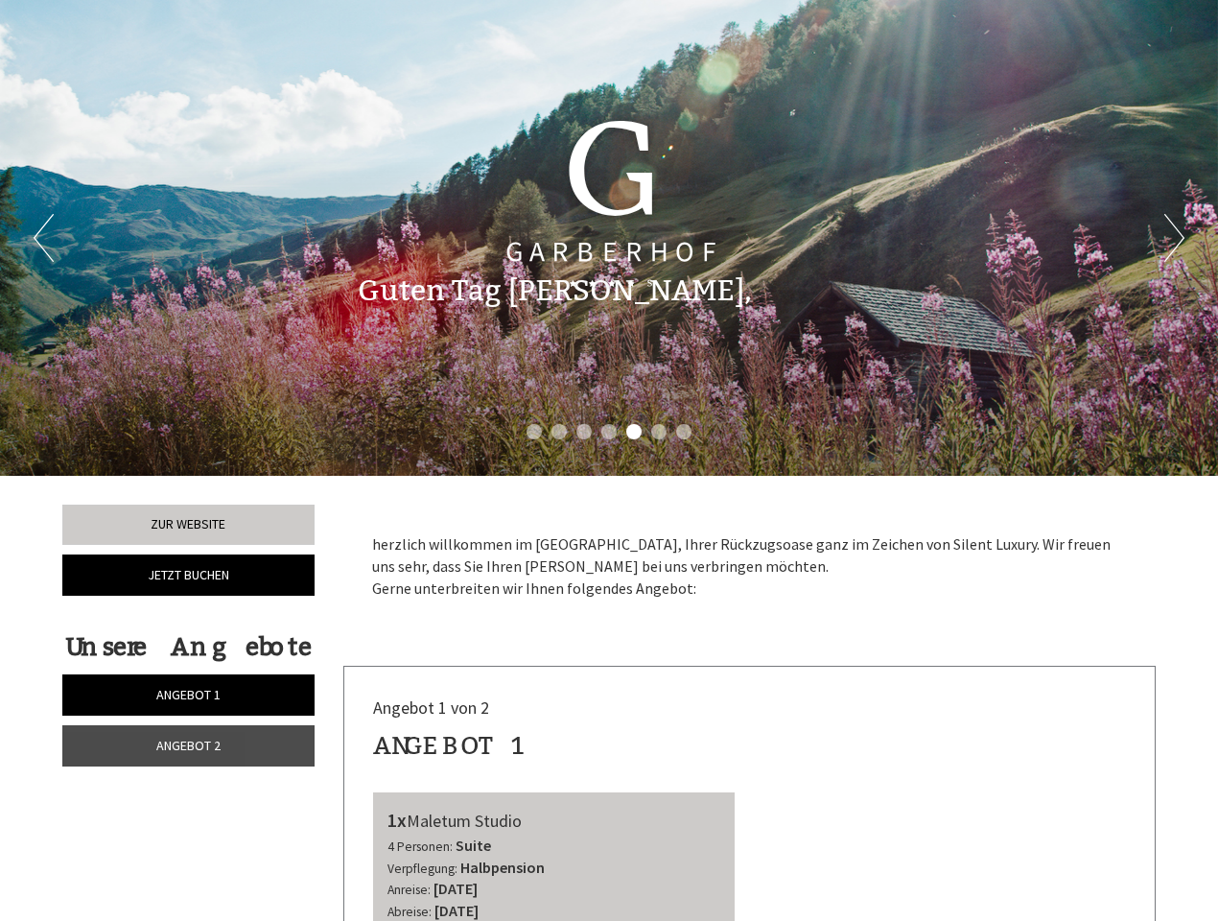  Describe the element at coordinates (431, 707) in the screenshot. I see `span: Angebot 1 von 2` at that location.